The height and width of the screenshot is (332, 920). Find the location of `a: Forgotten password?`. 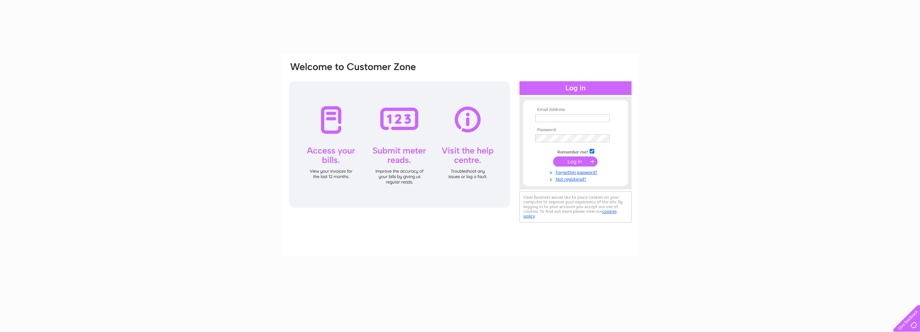

a: Forgotten password? is located at coordinates (576, 172).